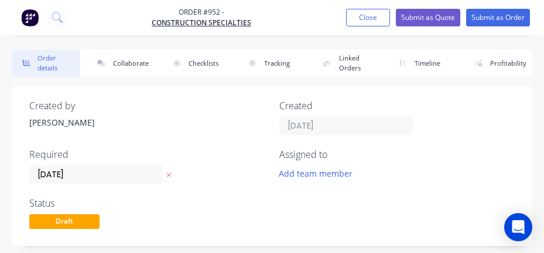 The height and width of the screenshot is (253, 544). Describe the element at coordinates (64, 221) in the screenshot. I see `span: Draft` at that location.